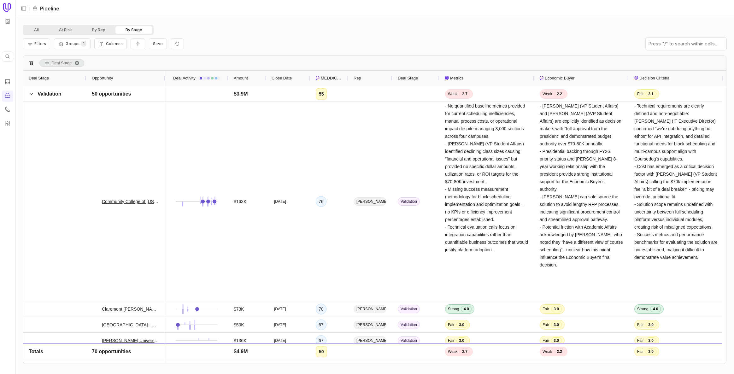 Image resolution: width=734 pixels, height=374 pixels. What do you see at coordinates (457, 78) in the screenshot?
I see `span: Metrics` at bounding box center [457, 78].